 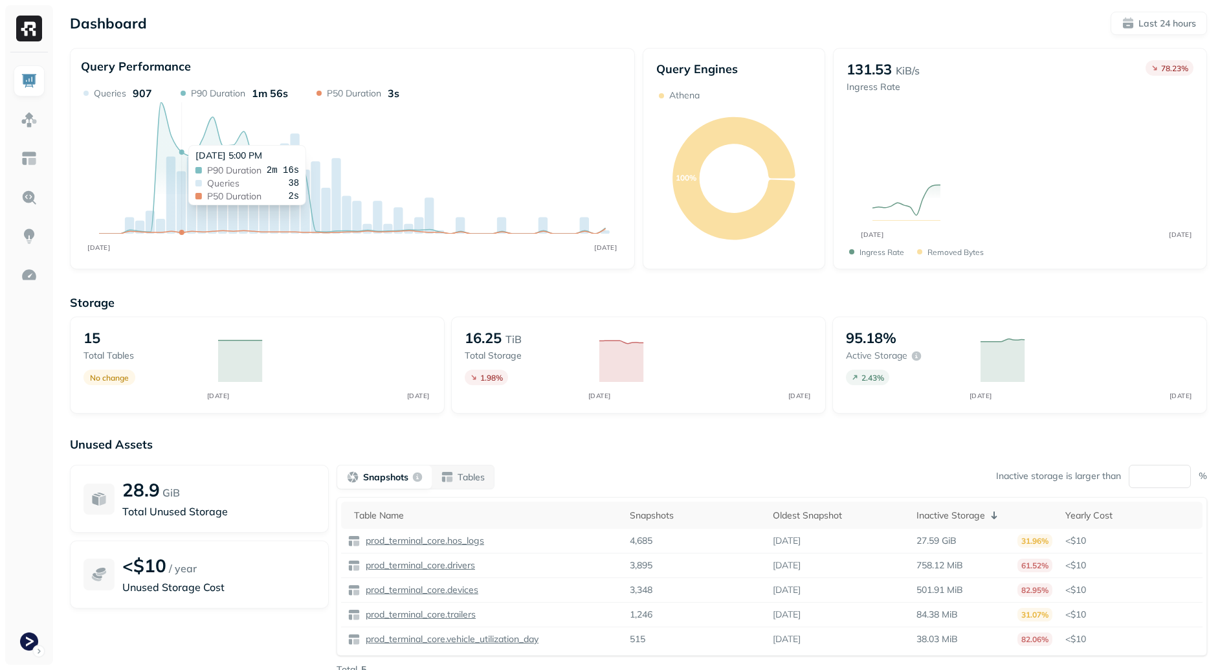 What do you see at coordinates (940, 590) in the screenshot?
I see `p: 501.91 MiB` at bounding box center [940, 590].